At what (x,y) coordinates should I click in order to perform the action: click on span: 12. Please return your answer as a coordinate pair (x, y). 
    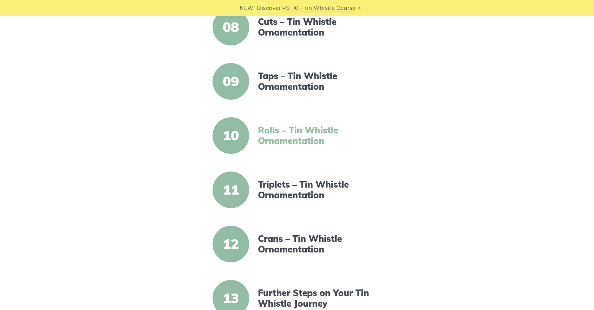
    Looking at the image, I should click on (231, 244).